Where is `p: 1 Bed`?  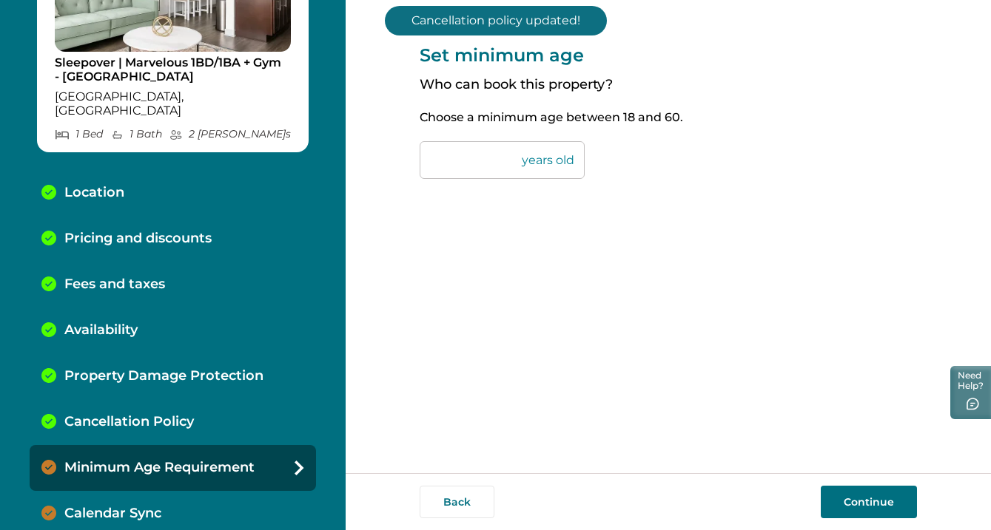 p: 1 Bed is located at coordinates (78, 134).